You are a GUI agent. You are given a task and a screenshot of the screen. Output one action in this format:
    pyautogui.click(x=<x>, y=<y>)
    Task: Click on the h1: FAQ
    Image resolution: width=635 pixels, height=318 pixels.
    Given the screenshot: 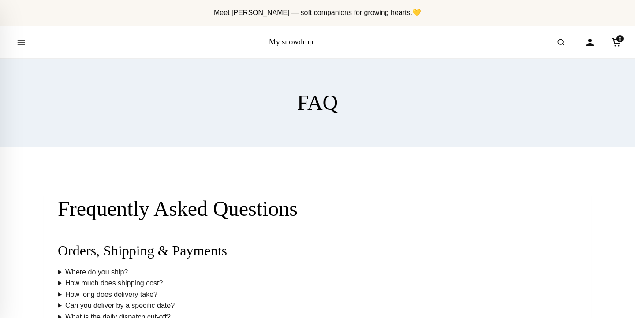 What is the action you would take?
    pyautogui.click(x=317, y=103)
    